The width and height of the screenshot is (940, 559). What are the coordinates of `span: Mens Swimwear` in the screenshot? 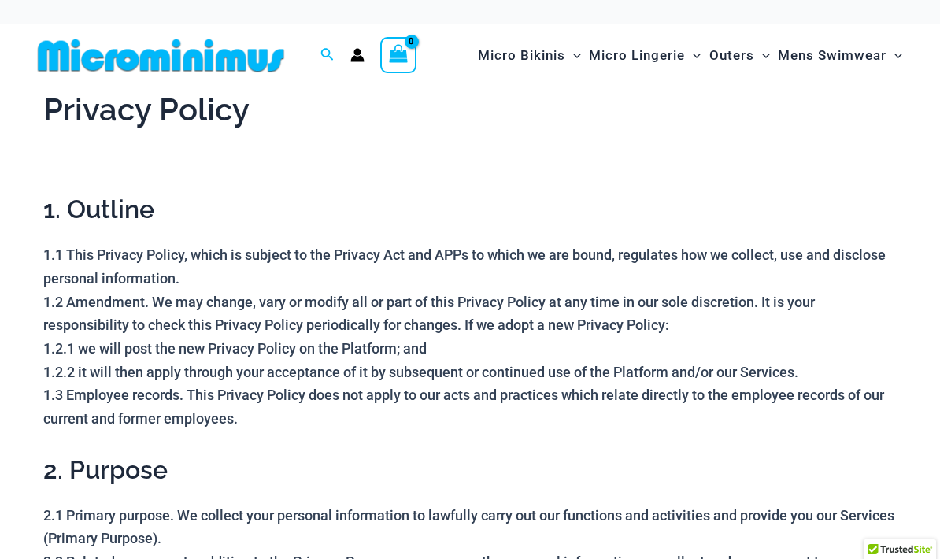 It's located at (832, 55).